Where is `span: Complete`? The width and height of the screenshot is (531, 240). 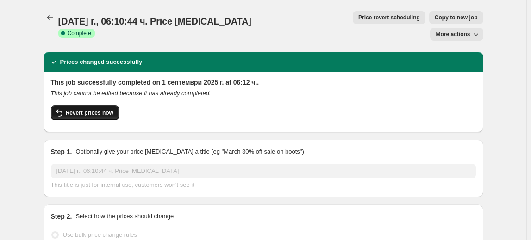 span: Complete is located at coordinates (79, 33).